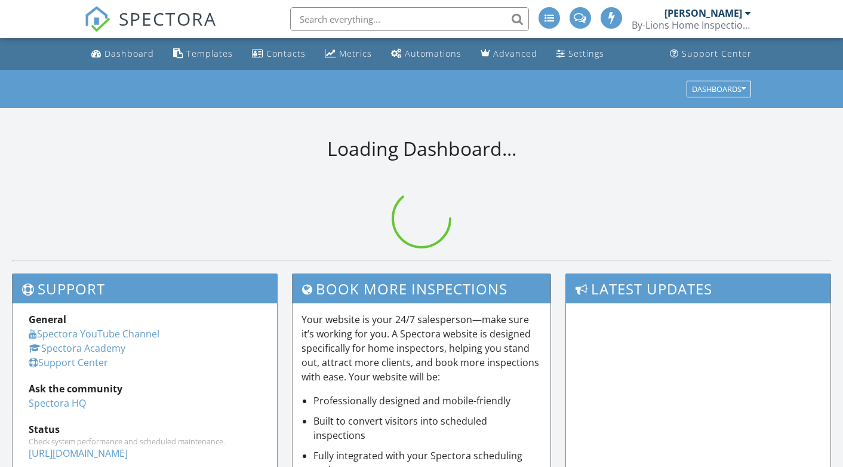  I want to click on li: Built to convert visitors into scheduled inspections, so click(427, 428).